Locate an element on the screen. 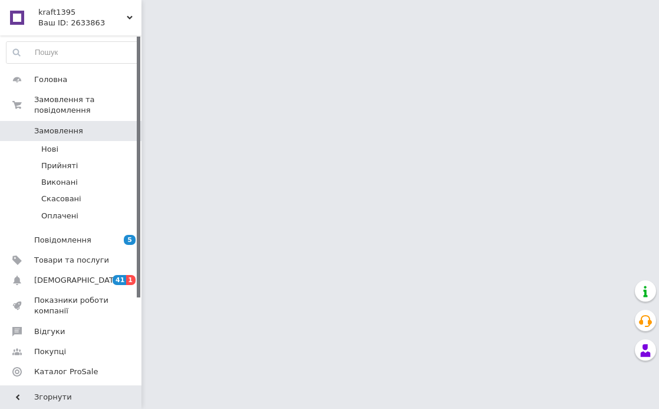  span: 41 is located at coordinates (119, 280).